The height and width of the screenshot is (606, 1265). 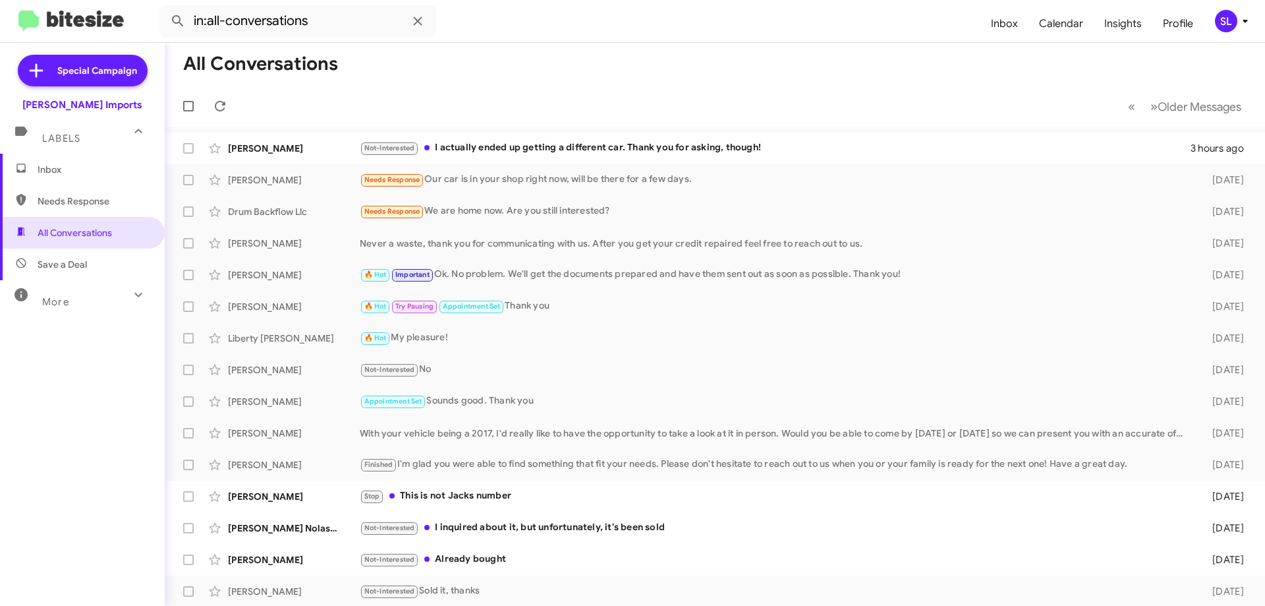 I want to click on a: Inbox, so click(x=1004, y=24).